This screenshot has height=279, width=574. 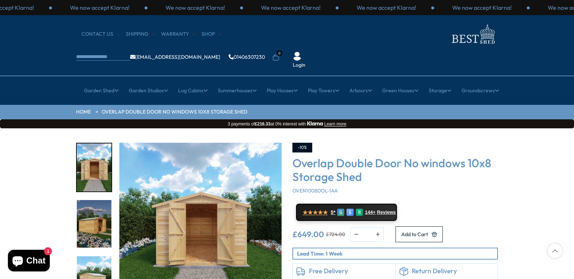 I want to click on div: -10%, so click(x=302, y=148).